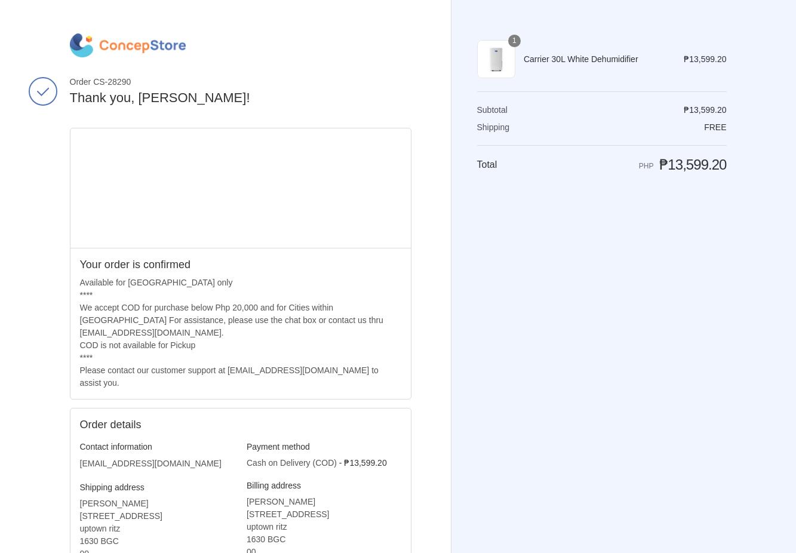 The height and width of the screenshot is (553, 796). What do you see at coordinates (241, 188) in the screenshot?
I see `div: Google map displaying pin point of shipping address: Bgc, Metro Manila` at bounding box center [241, 188].